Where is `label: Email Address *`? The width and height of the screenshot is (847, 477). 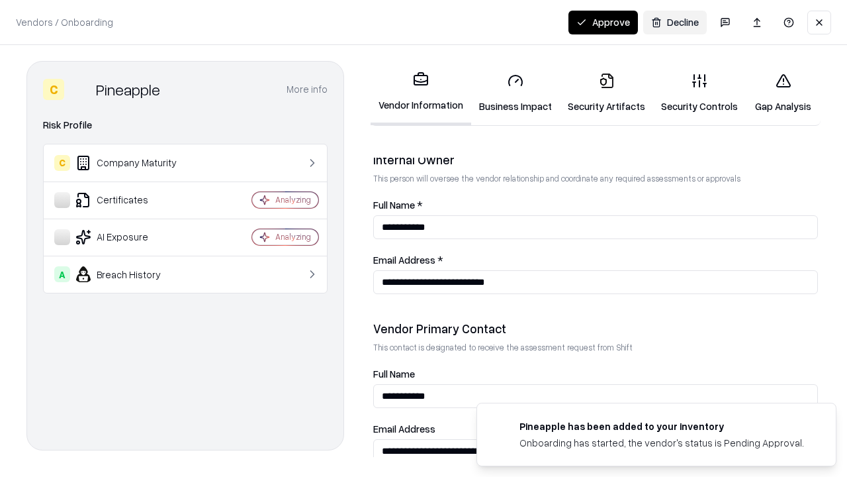
label: Email Address * is located at coordinates (596, 260).